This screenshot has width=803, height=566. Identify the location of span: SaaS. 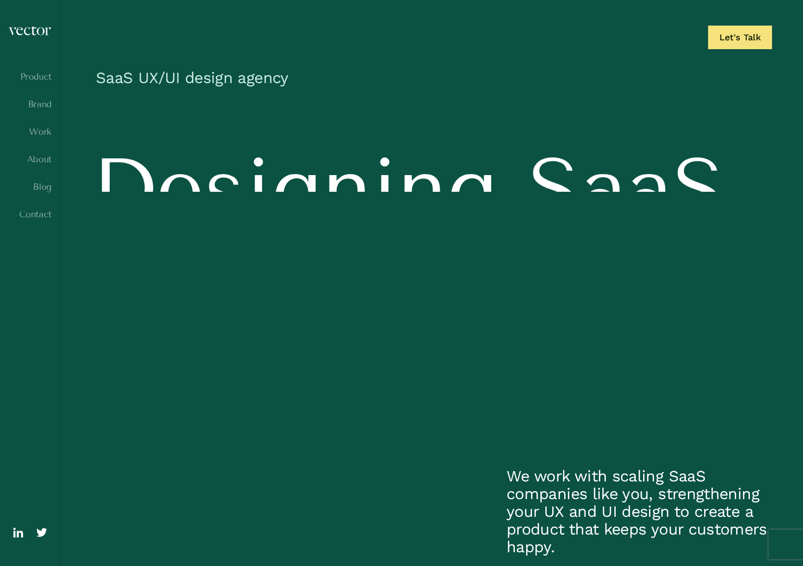
(627, 189).